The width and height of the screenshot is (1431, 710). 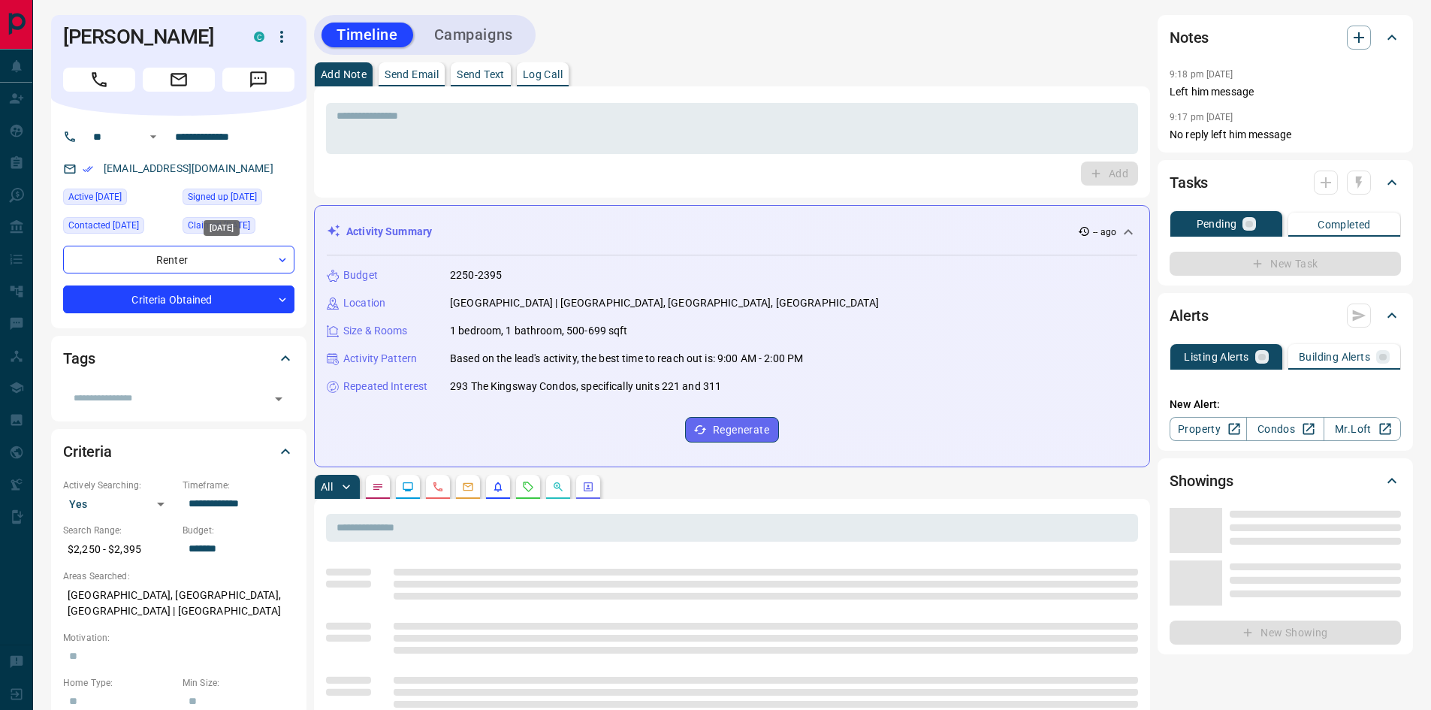 What do you see at coordinates (238, 228) in the screenshot?
I see `div: Sat Aug 02 2025` at bounding box center [238, 228].